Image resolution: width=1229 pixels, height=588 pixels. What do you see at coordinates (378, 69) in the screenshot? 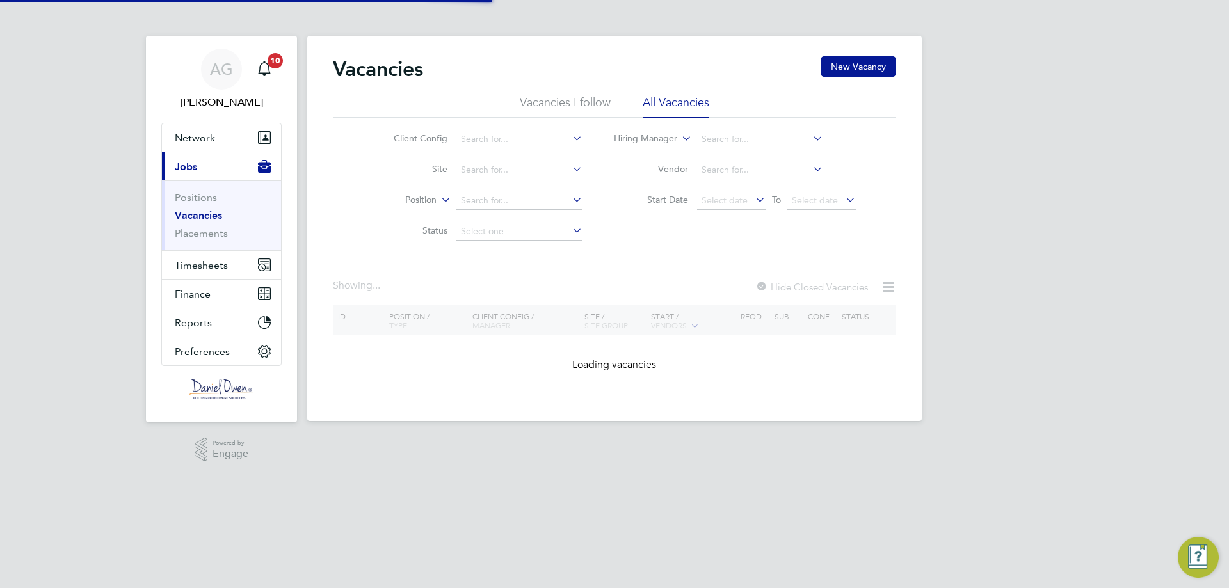
I see `h2: Vacancies` at bounding box center [378, 69].